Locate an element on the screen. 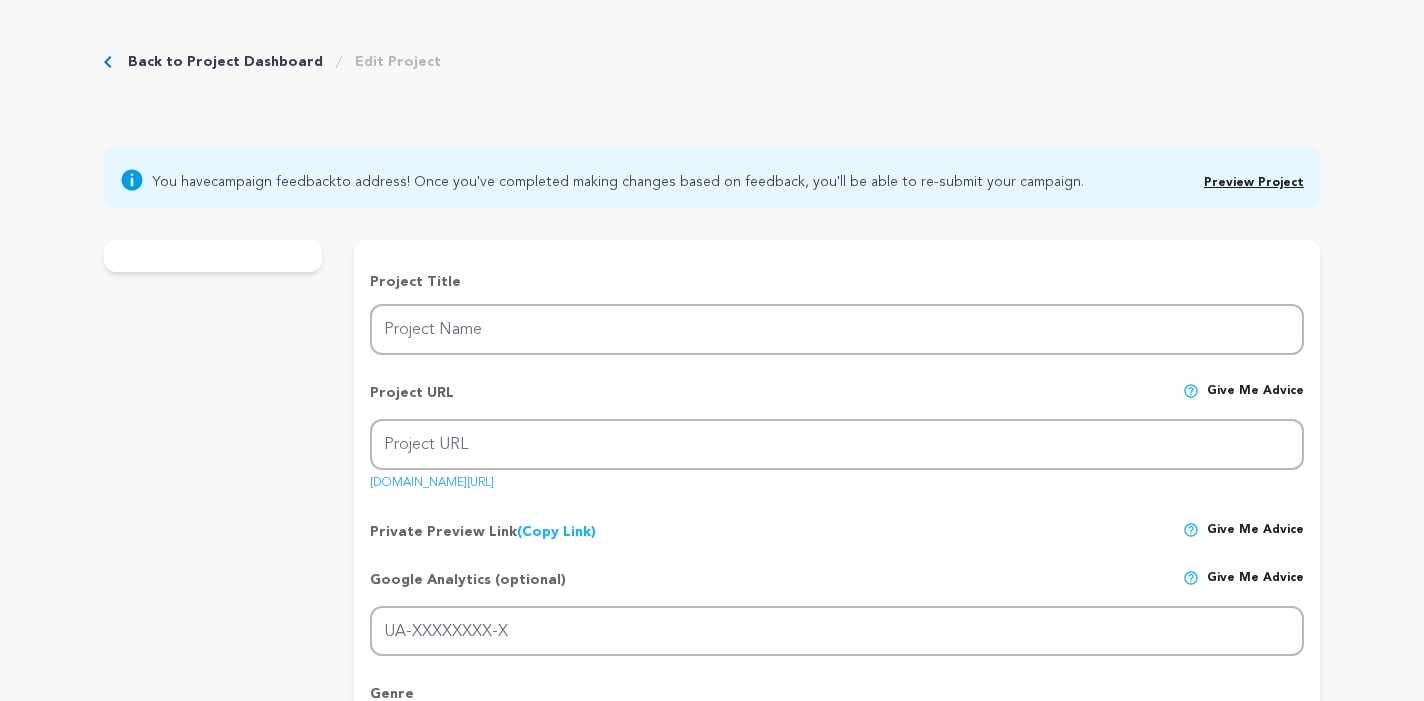 The width and height of the screenshot is (1424, 701). a: Preview Project is located at coordinates (1254, 183).